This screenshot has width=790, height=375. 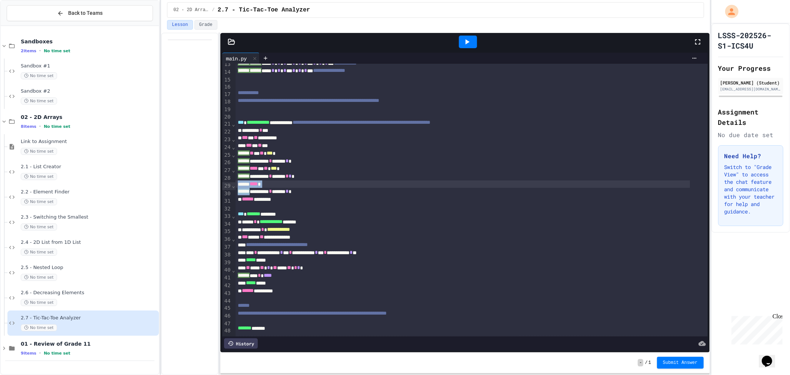 What do you see at coordinates (227, 239) in the screenshot?
I see `div: 36` at bounding box center [227, 239].